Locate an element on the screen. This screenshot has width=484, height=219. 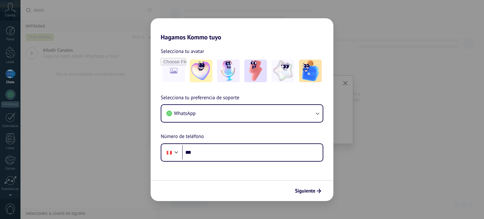
div: Peru: + 51 is located at coordinates (169, 152).